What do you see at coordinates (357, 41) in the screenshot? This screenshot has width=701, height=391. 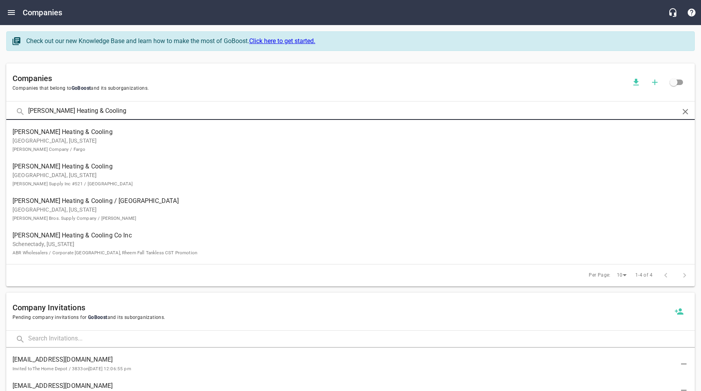 I see `div: Check out our new Knowledge Base and learn how to make the most of GoBoost.` at bounding box center [357, 41].